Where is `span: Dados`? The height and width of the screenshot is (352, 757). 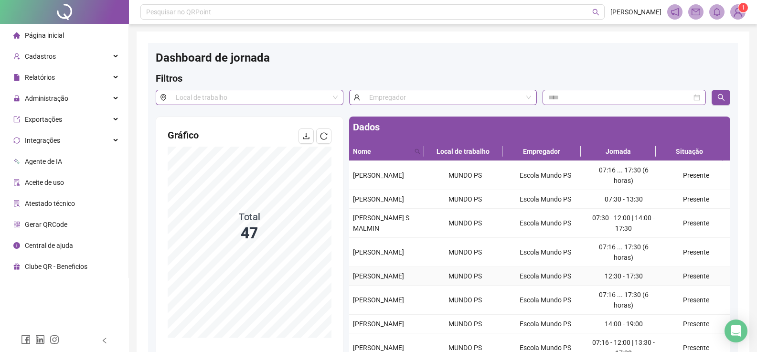 span: Dados is located at coordinates (366, 127).